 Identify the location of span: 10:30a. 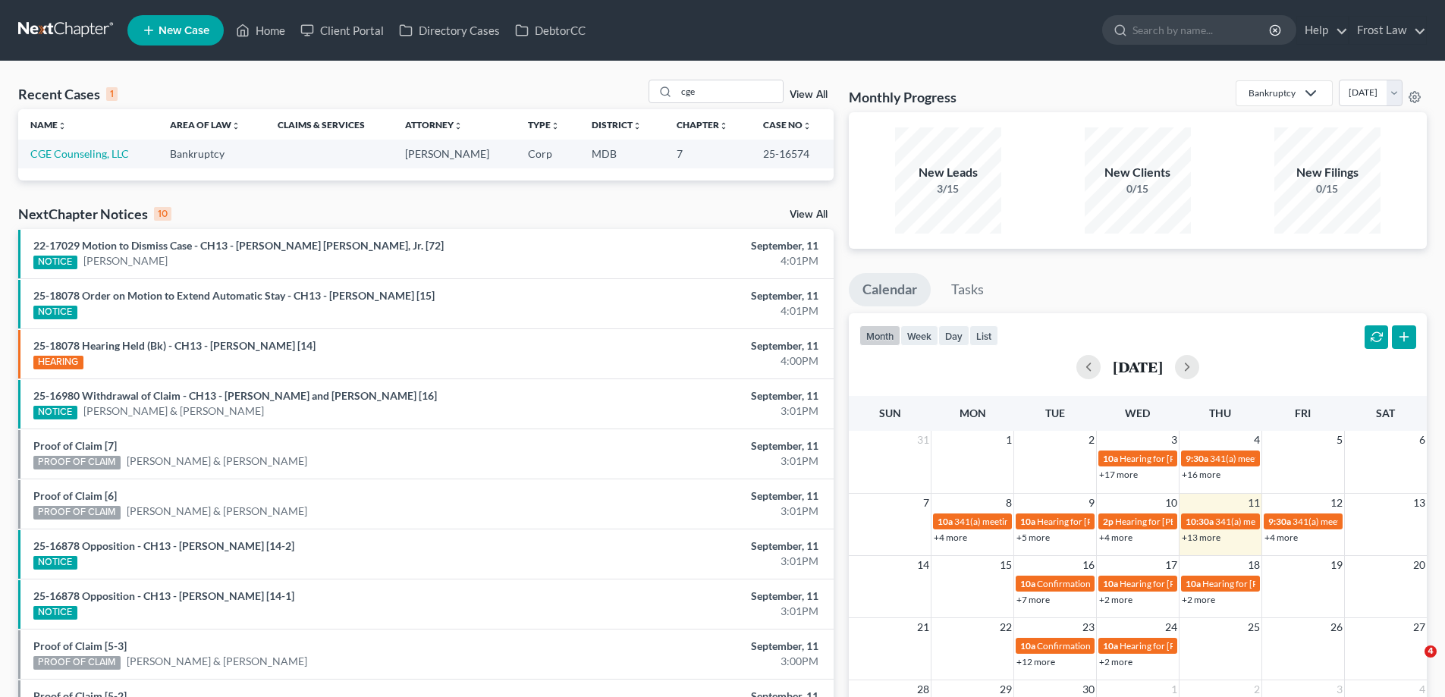
(1199, 521).